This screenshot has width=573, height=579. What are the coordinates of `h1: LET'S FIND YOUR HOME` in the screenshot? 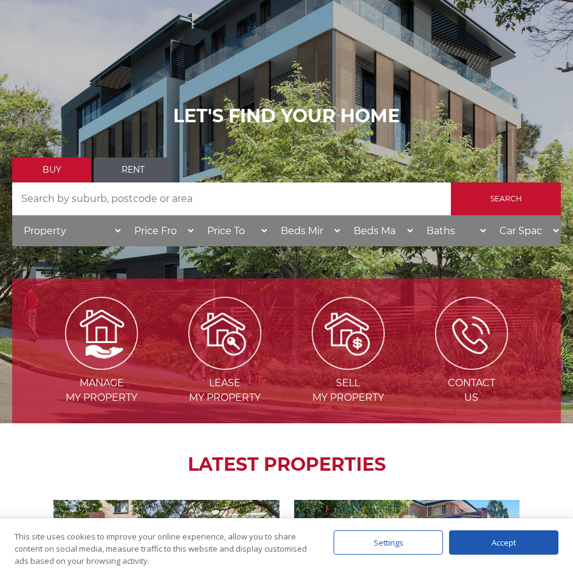 It's located at (286, 116).